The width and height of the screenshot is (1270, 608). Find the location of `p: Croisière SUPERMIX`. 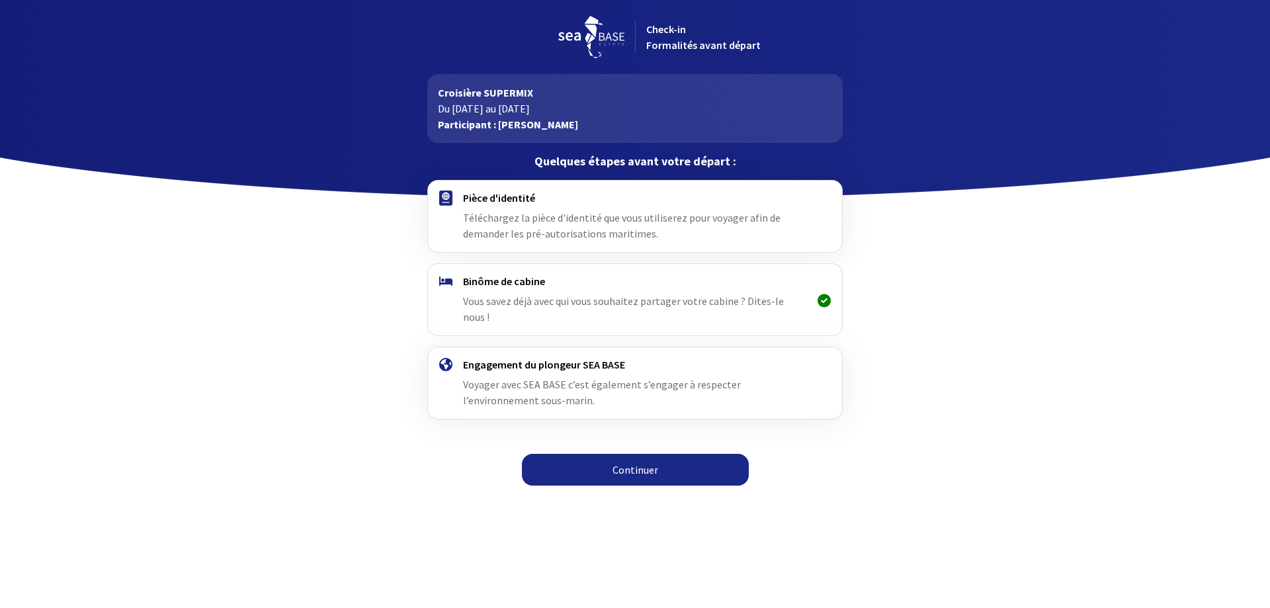

p: Croisière SUPERMIX is located at coordinates (634, 93).